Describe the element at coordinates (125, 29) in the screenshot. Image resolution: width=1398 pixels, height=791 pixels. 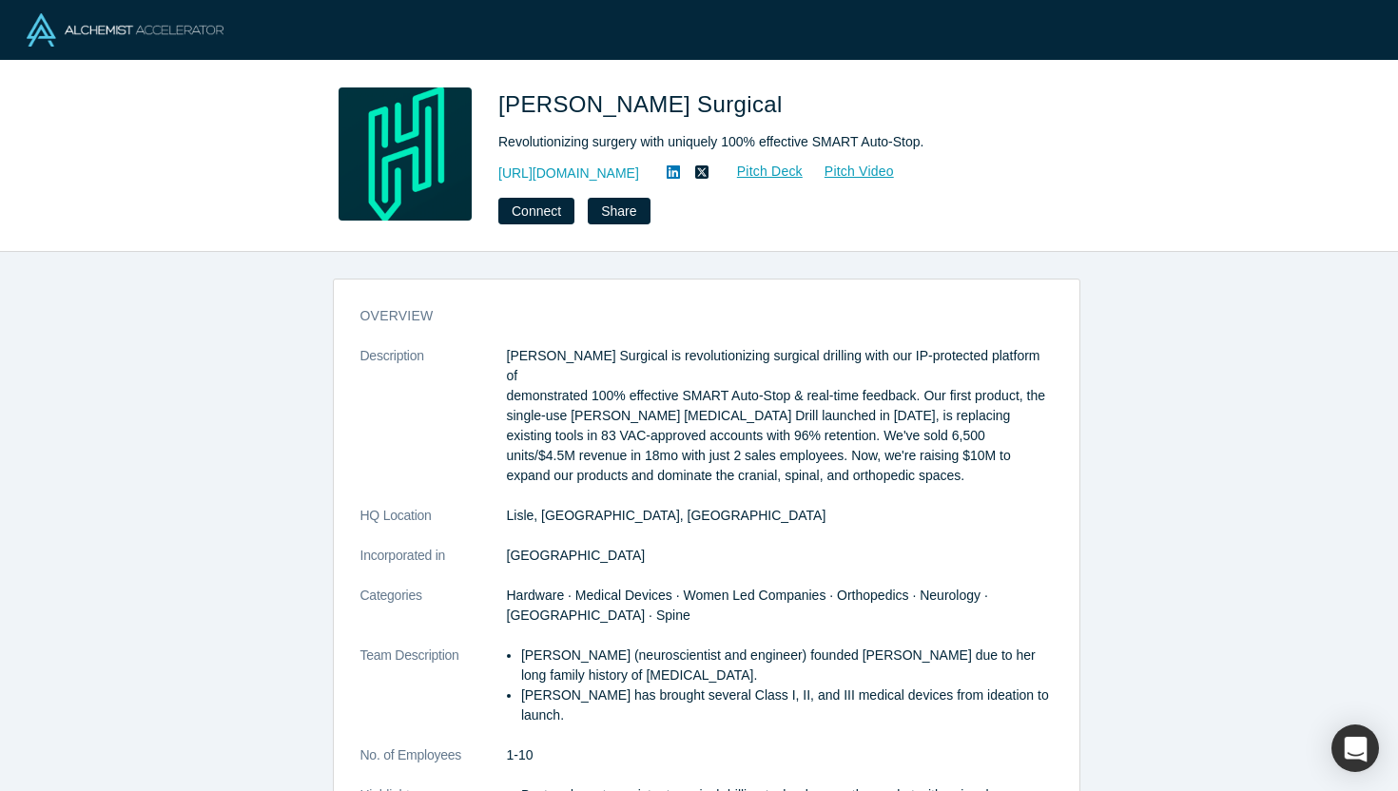
I see `img: Alchemist Logo` at that location.